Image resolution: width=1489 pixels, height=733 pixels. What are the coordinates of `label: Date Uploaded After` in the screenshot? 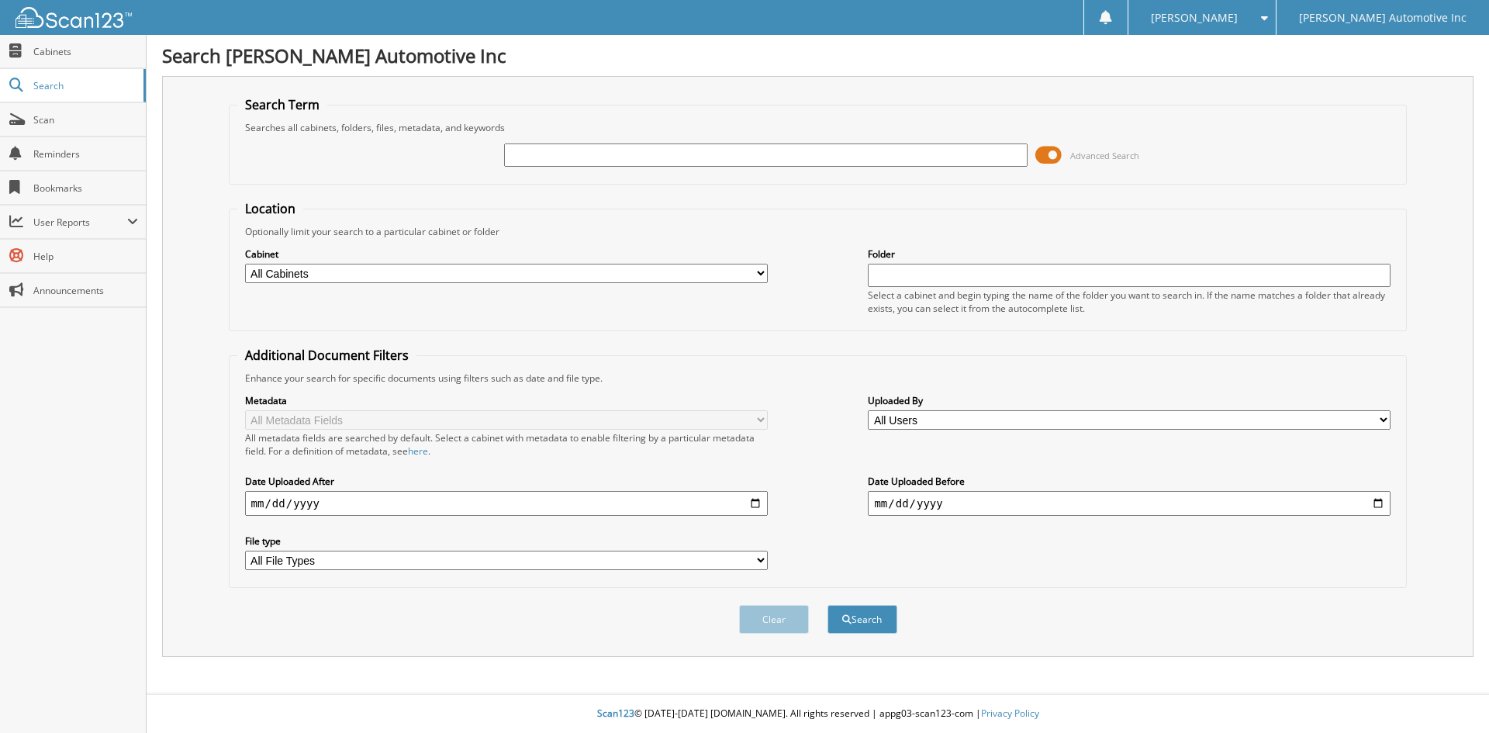 It's located at (506, 481).